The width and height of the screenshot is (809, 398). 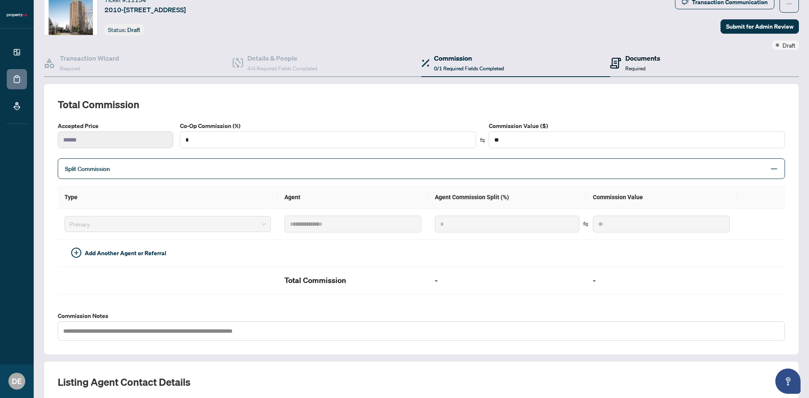 I want to click on img: logo, so click(x=17, y=15).